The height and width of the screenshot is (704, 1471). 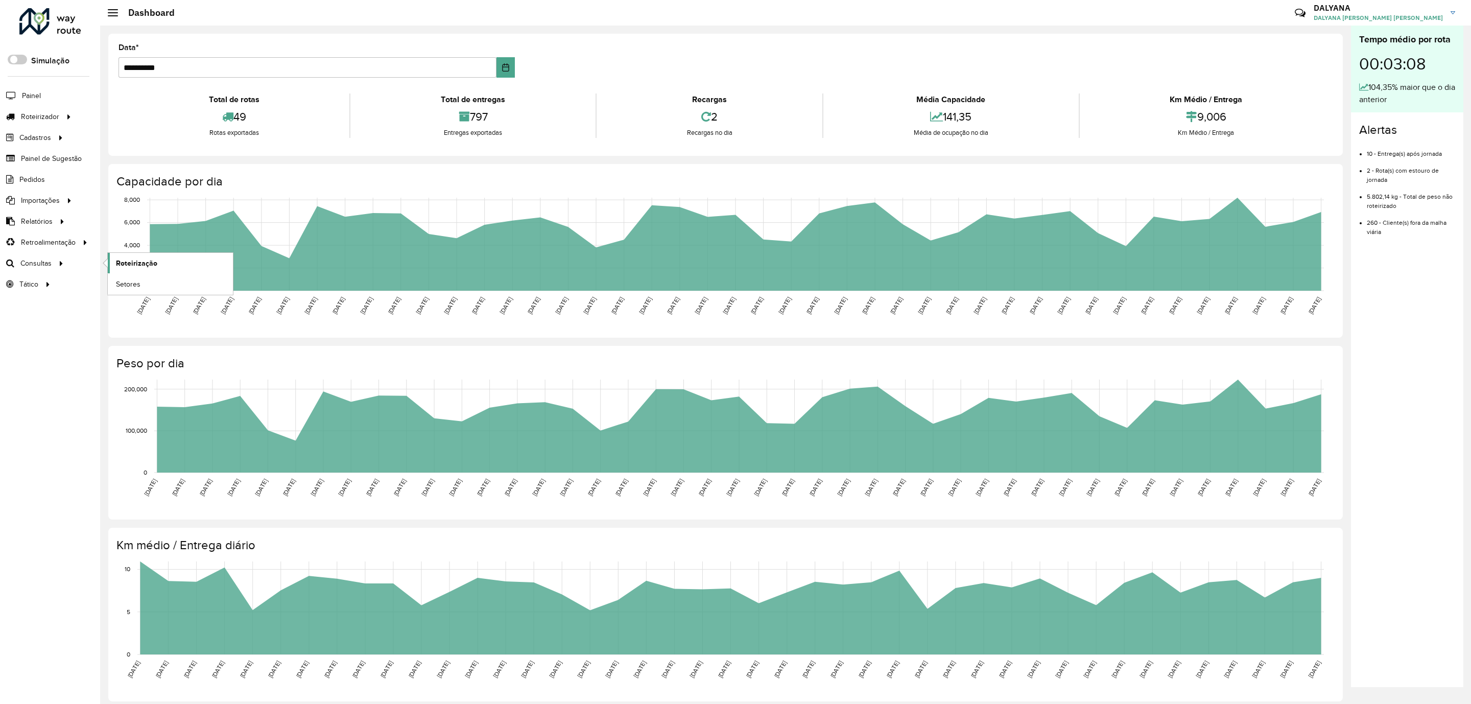 I want to click on a: Setores, so click(x=170, y=284).